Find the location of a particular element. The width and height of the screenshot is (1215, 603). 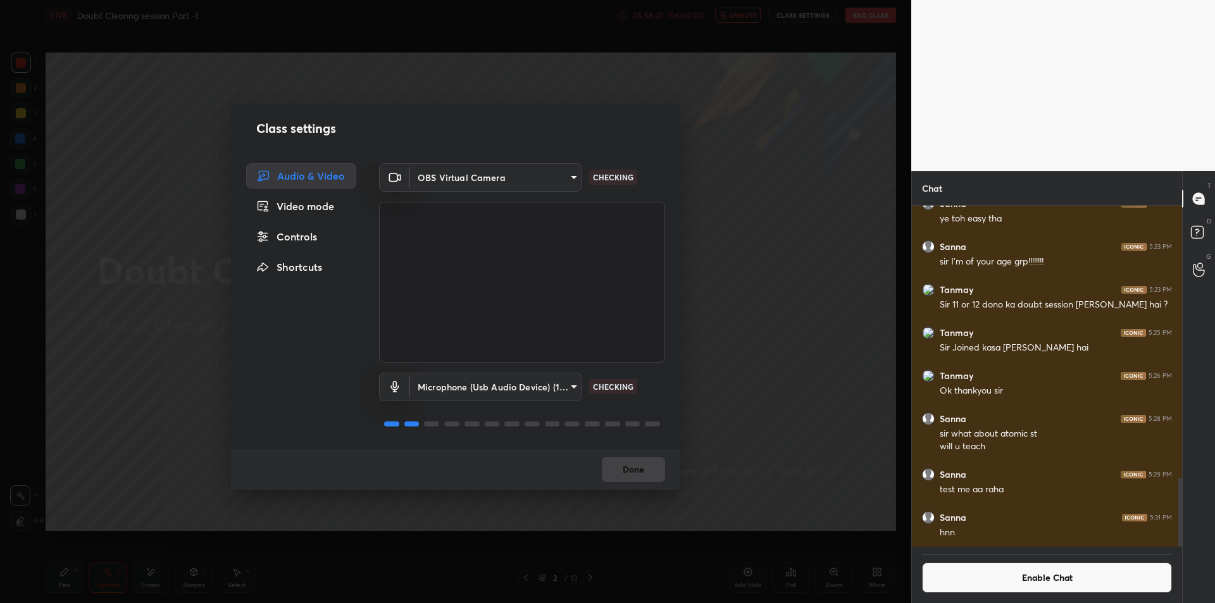

div: Shortcuts is located at coordinates (301, 267).